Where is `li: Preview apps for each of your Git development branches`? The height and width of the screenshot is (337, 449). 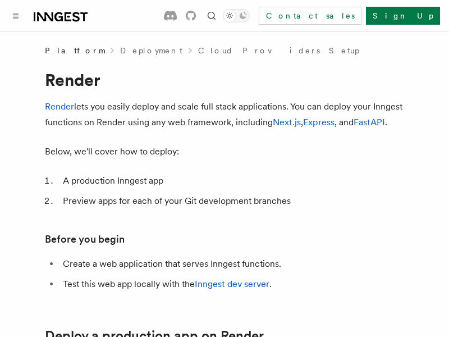
li: Preview apps for each of your Git development branches is located at coordinates (232, 201).